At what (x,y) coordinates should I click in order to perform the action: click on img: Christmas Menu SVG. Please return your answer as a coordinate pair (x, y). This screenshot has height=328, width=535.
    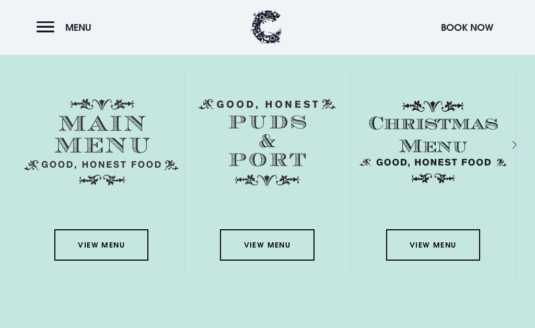
    Looking at the image, I should click on (433, 143).